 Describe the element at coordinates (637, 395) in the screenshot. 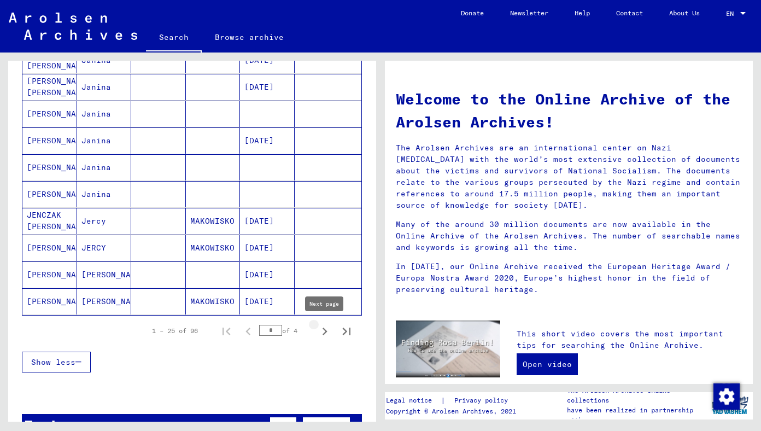

I see `p: The Arolsen Archives online collections` at that location.